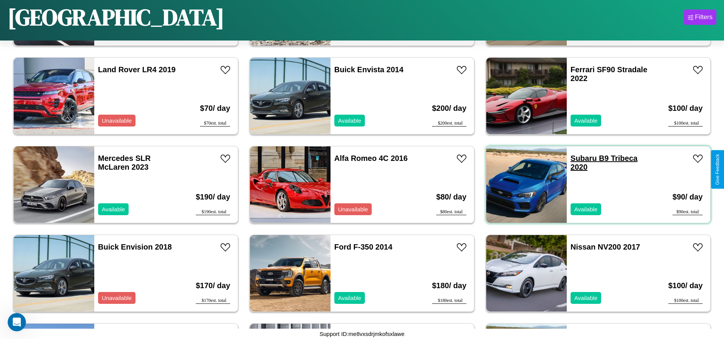  Describe the element at coordinates (449, 285) in the screenshot. I see `h3: $ 180 / day` at that location.